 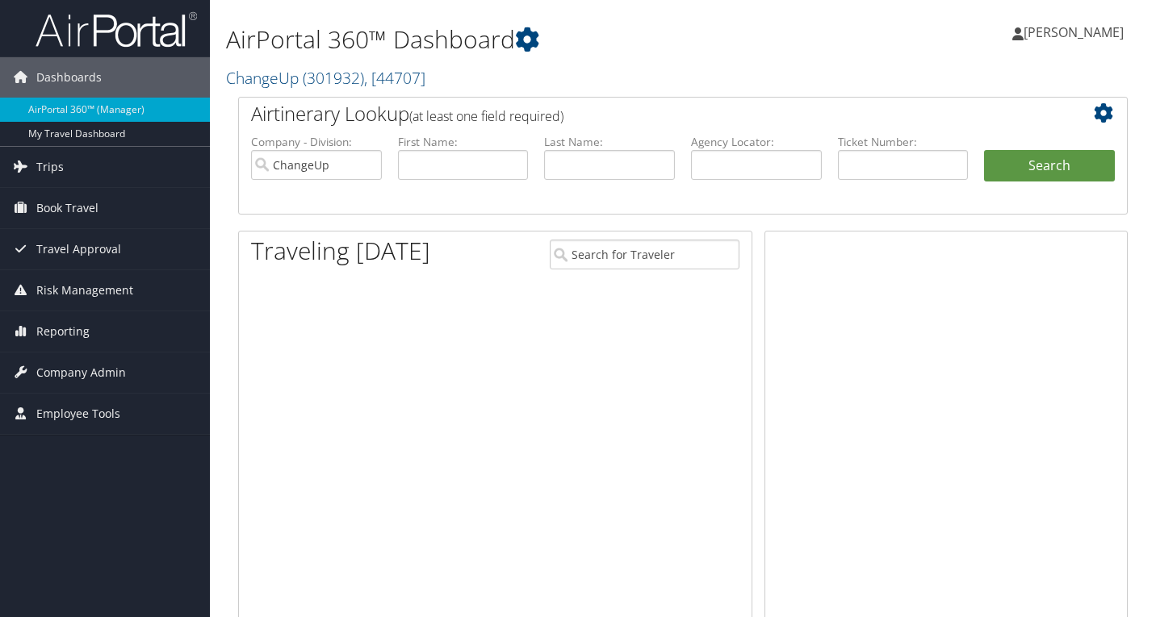 What do you see at coordinates (530, 40) in the screenshot?
I see `h1: AirPortal 360™ Dashboard` at bounding box center [530, 40].